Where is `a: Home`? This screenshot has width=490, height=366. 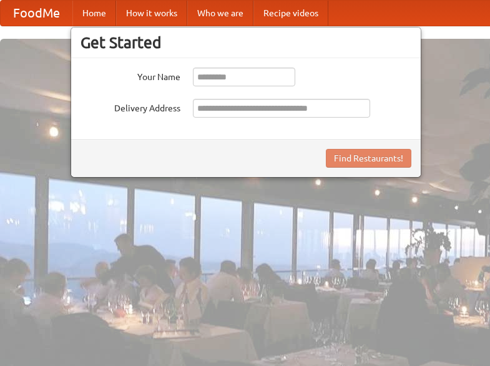 a: Home is located at coordinates (94, 13).